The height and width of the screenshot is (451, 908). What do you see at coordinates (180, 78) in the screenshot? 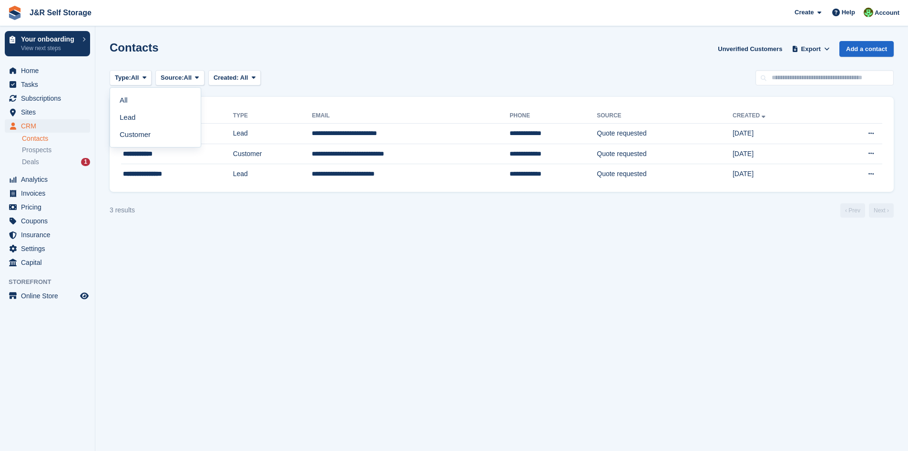
I see `button: Source: All` at bounding box center [180, 78].